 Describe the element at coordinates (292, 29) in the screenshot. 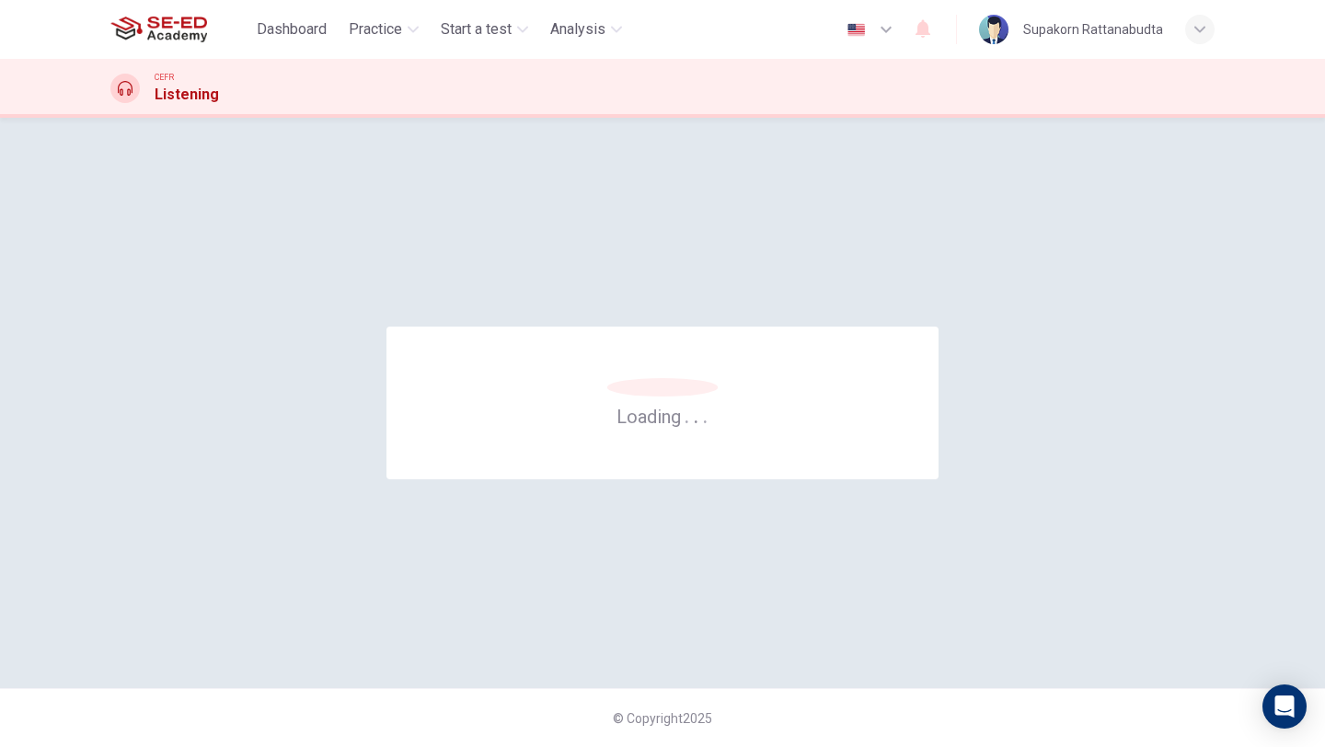

I see `button: Dashboard` at that location.